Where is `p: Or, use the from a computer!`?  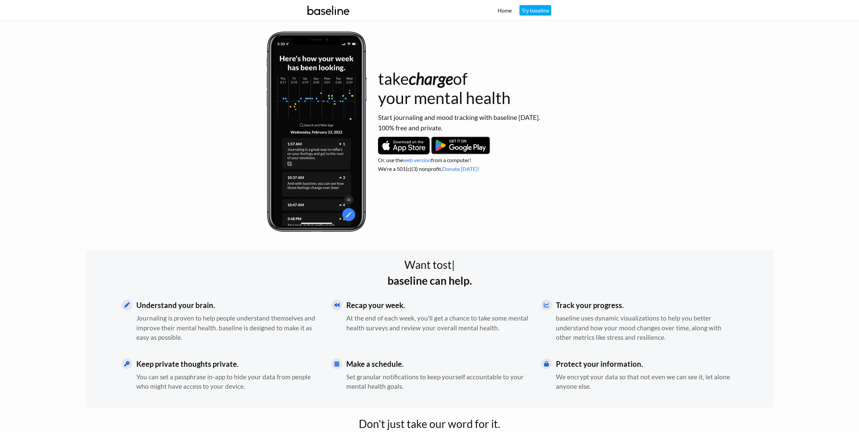 p: Or, use the from a computer! is located at coordinates (575, 160).